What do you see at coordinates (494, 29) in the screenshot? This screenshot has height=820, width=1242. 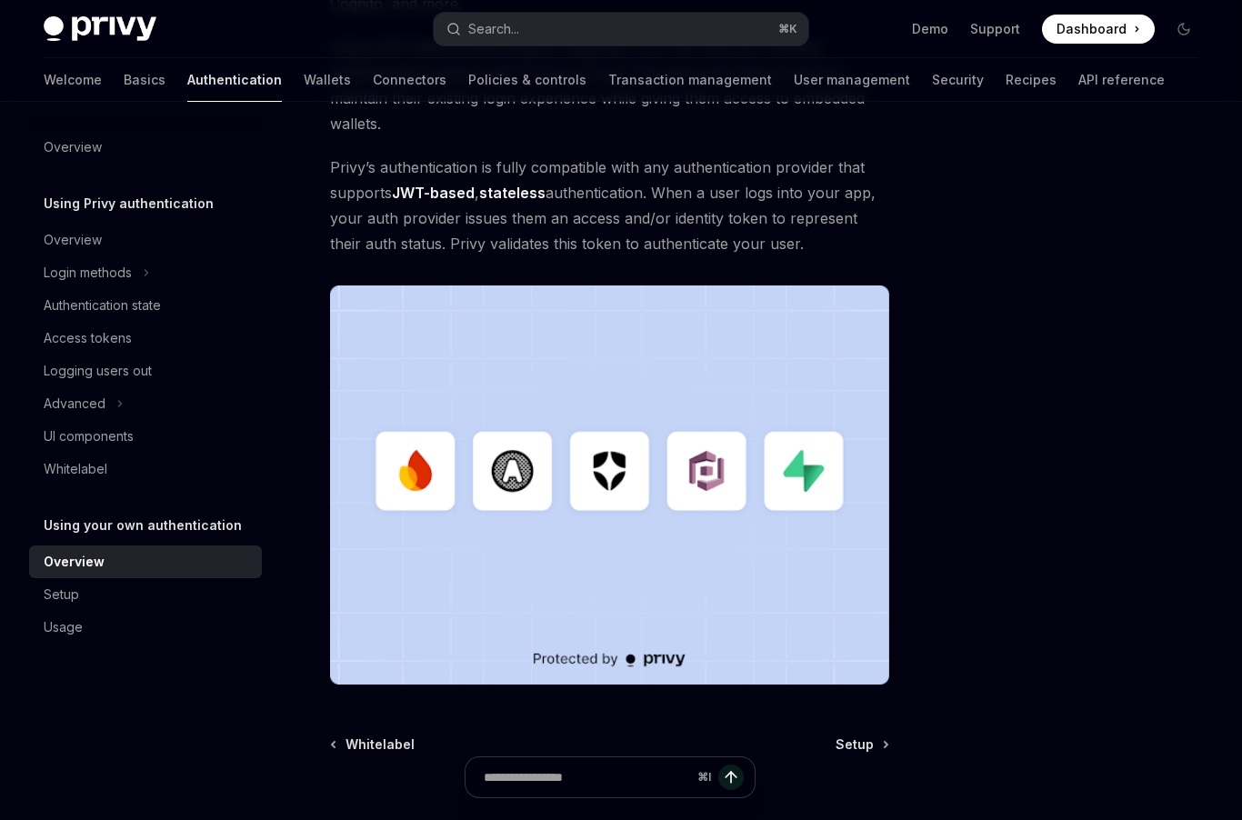 I see `div: Search...` at bounding box center [494, 29].